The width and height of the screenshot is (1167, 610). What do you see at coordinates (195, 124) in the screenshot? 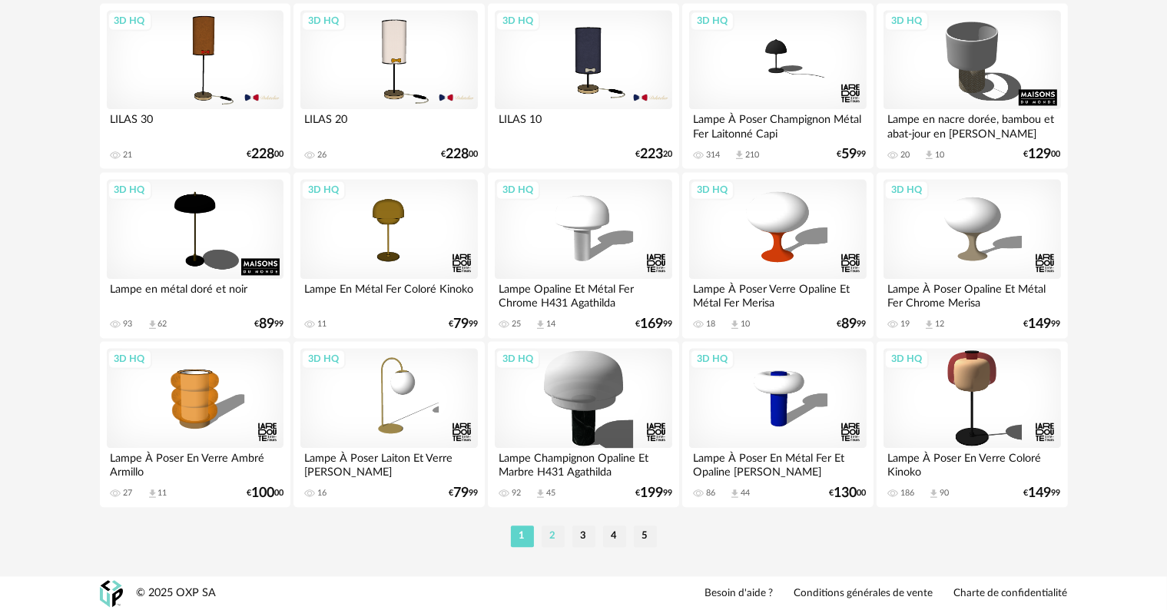
I see `div: LILAS 30` at bounding box center [195, 124].